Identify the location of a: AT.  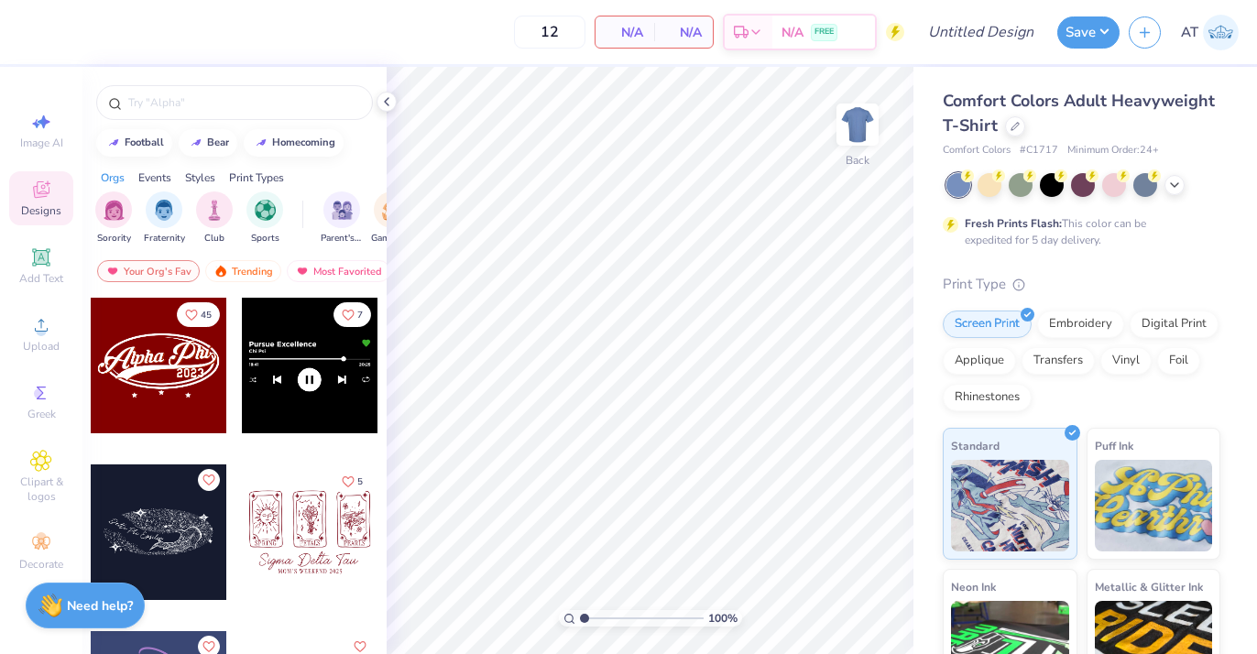
(1209, 32).